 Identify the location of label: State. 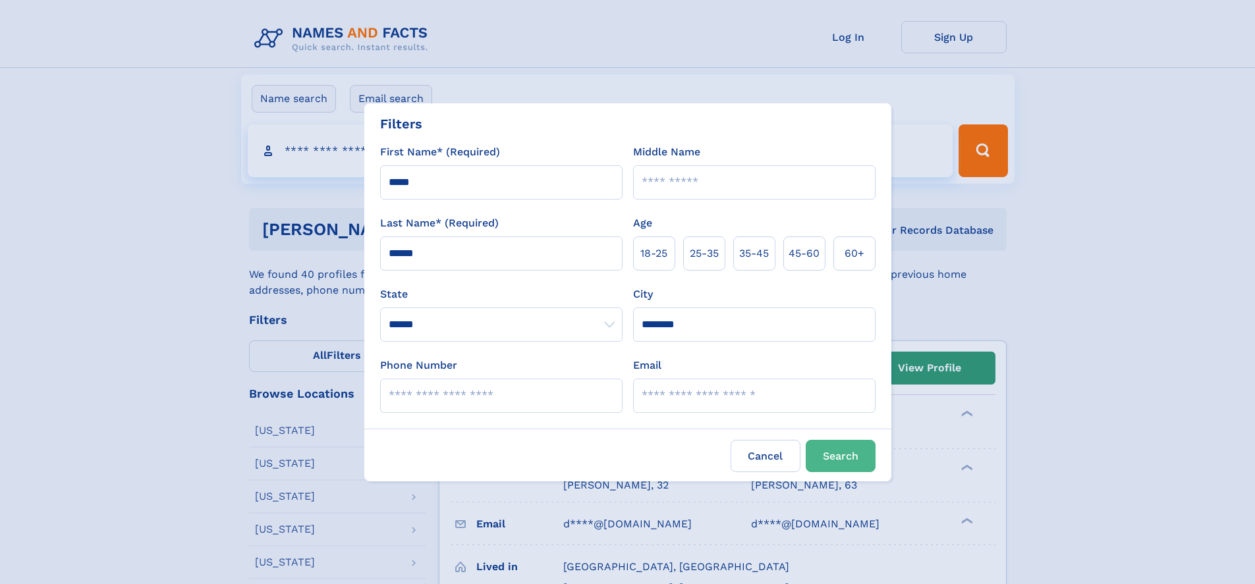
(501, 294).